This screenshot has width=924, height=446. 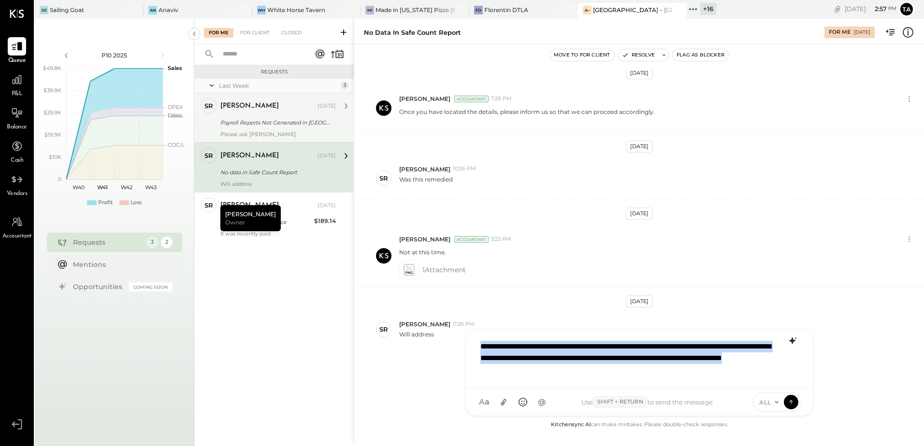 What do you see at coordinates (708, 9) in the screenshot?
I see `div: + 16` at bounding box center [708, 9].